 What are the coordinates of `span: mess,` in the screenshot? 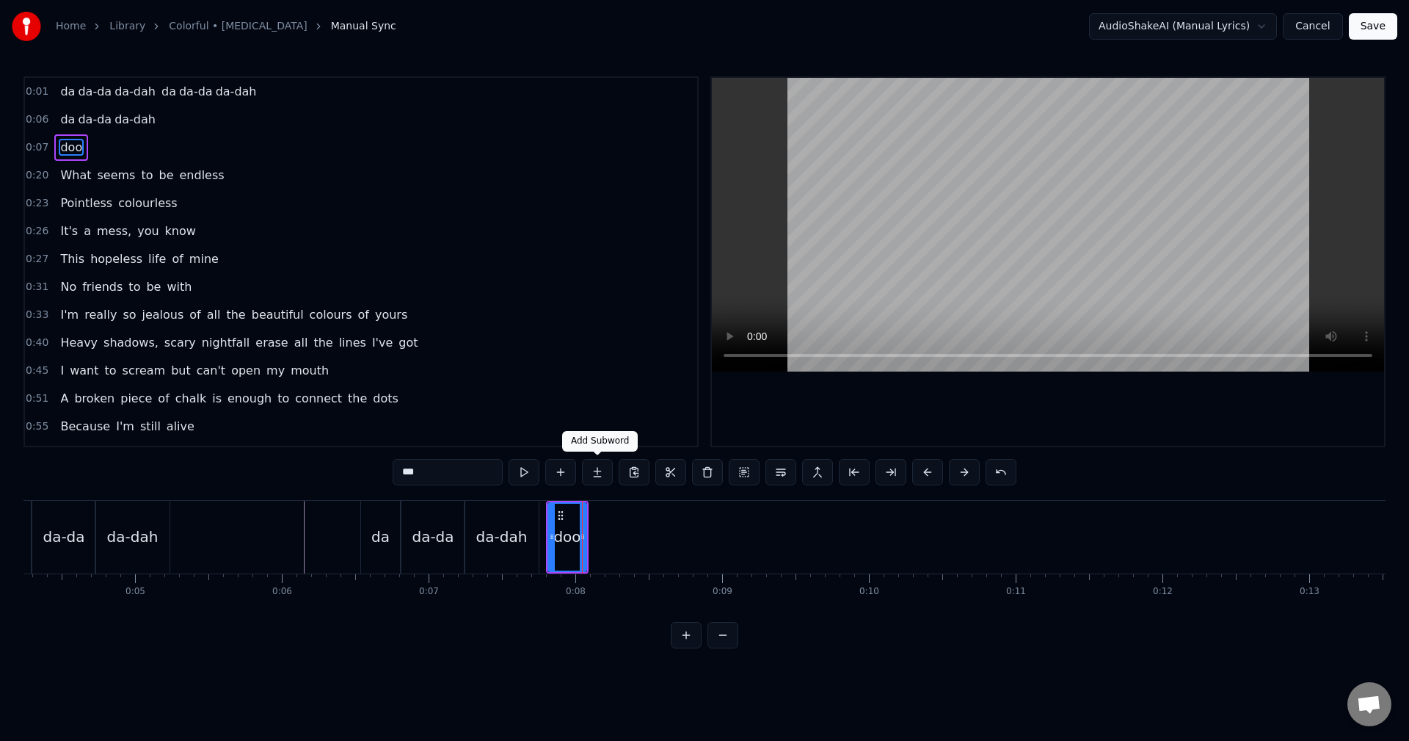 It's located at (114, 230).